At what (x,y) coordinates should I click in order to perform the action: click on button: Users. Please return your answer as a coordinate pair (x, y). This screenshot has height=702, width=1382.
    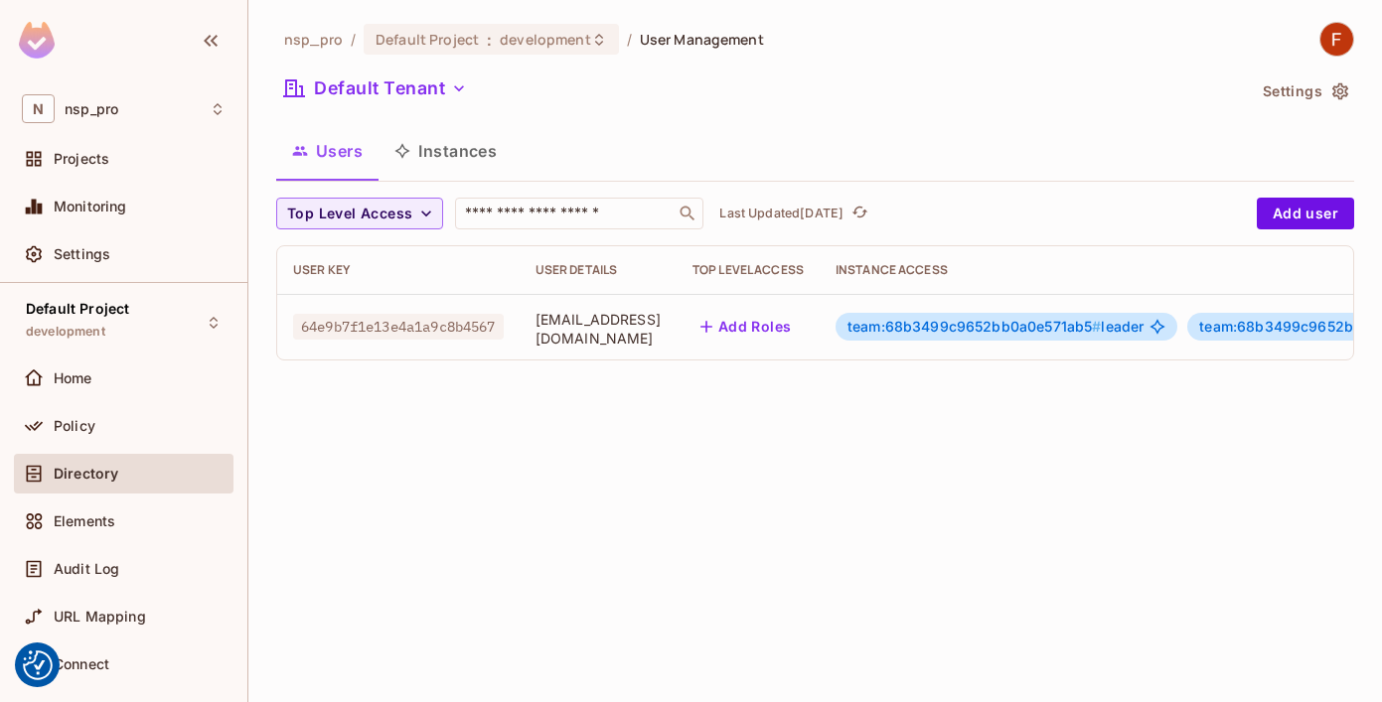
    Looking at the image, I should click on (327, 151).